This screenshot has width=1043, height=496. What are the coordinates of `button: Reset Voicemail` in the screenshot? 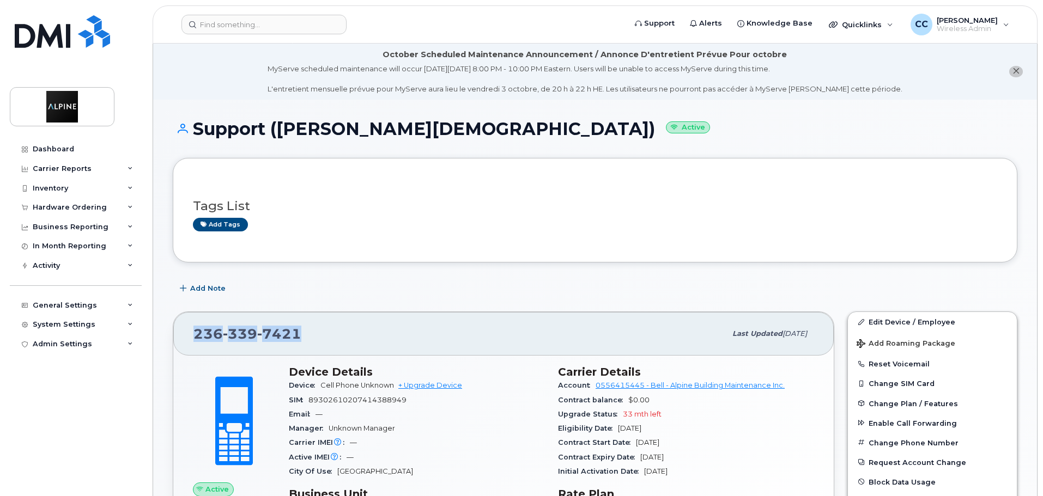 It's located at (932, 364).